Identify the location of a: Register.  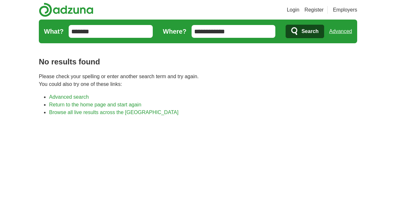
(314, 10).